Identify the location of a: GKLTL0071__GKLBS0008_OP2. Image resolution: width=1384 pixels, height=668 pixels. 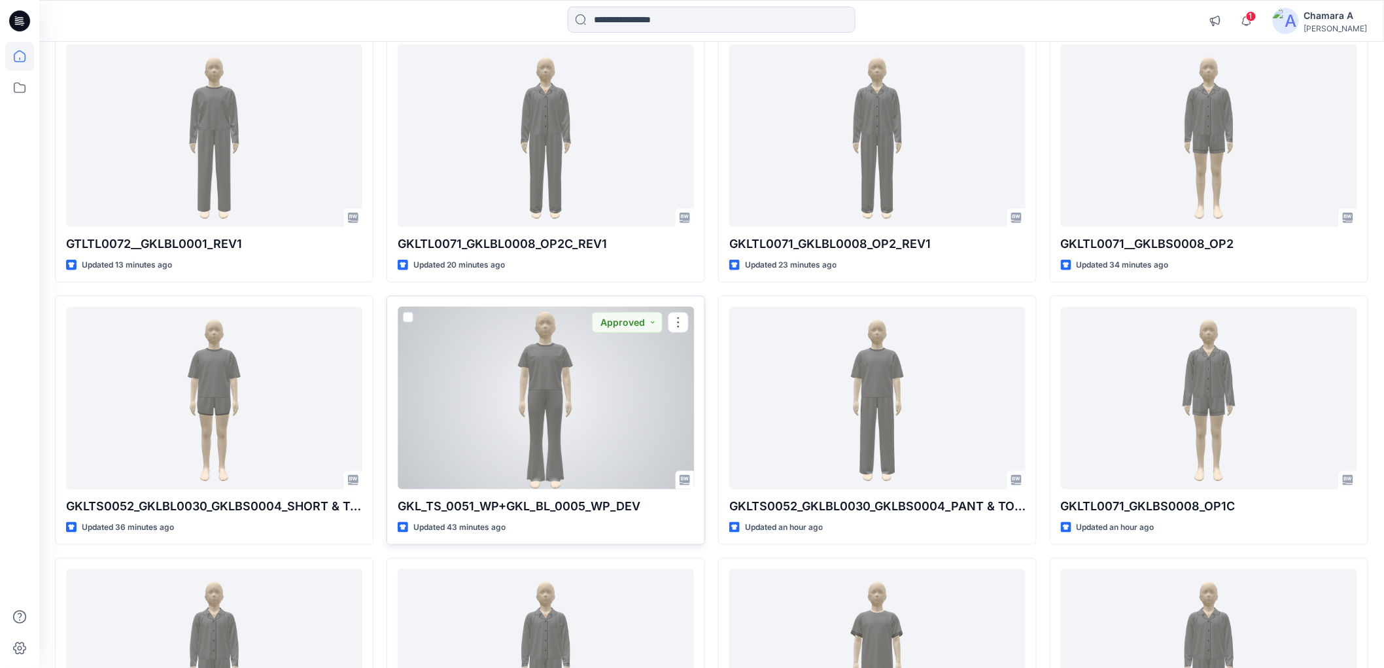
(1209, 135).